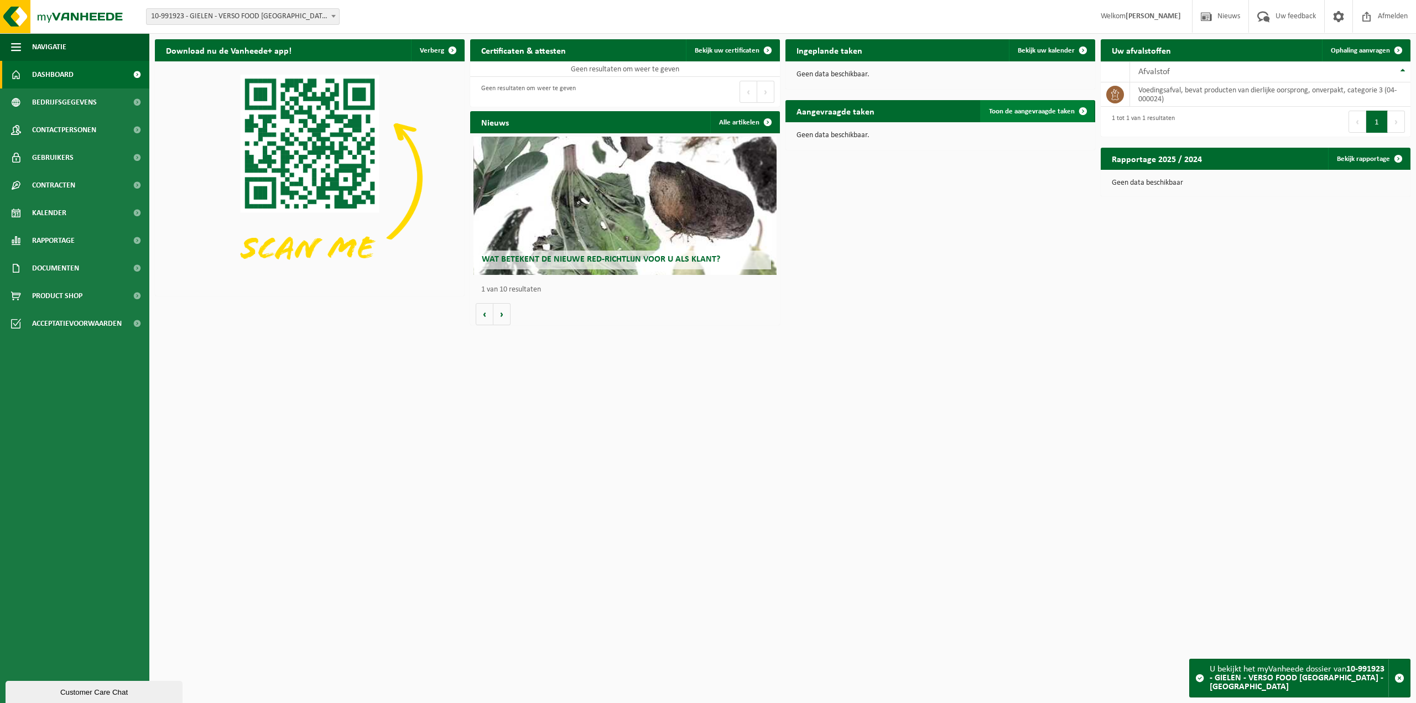  What do you see at coordinates (1032, 111) in the screenshot?
I see `span: Toon de aangevraagde taken` at bounding box center [1032, 111].